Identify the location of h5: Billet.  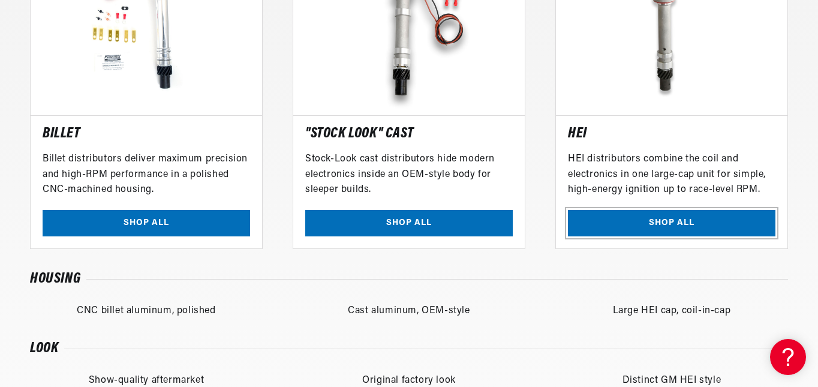
(61, 134).